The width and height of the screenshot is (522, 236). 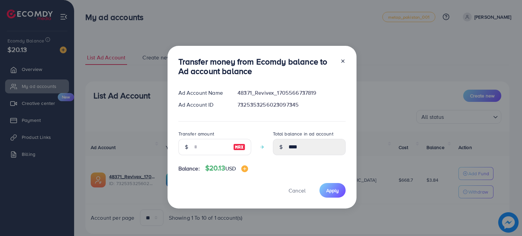 What do you see at coordinates (297, 190) in the screenshot?
I see `button: Cancel` at bounding box center [297, 190].